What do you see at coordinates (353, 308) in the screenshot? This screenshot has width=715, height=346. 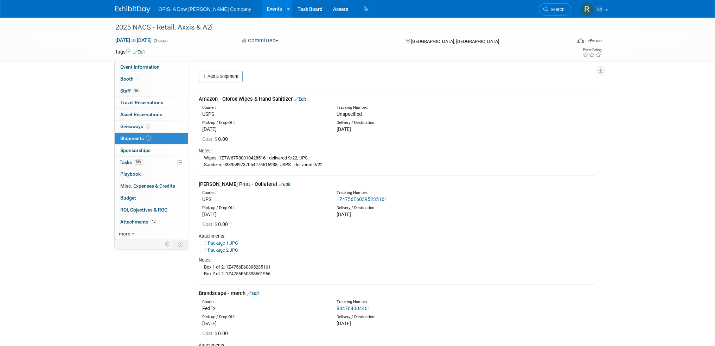 I see `a: 884704004461` at bounding box center [353, 308].